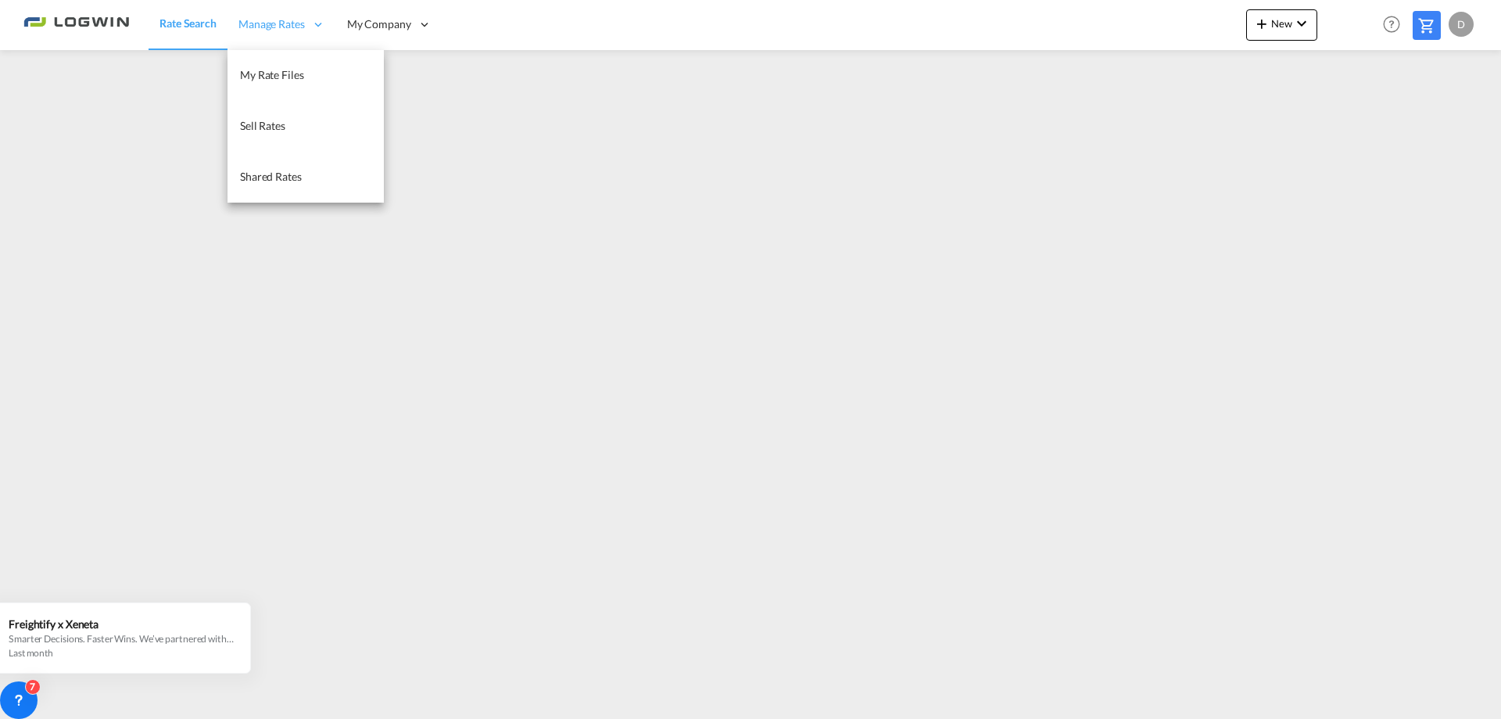 The image size is (1501, 719). I want to click on a: Sell Rates, so click(306, 126).